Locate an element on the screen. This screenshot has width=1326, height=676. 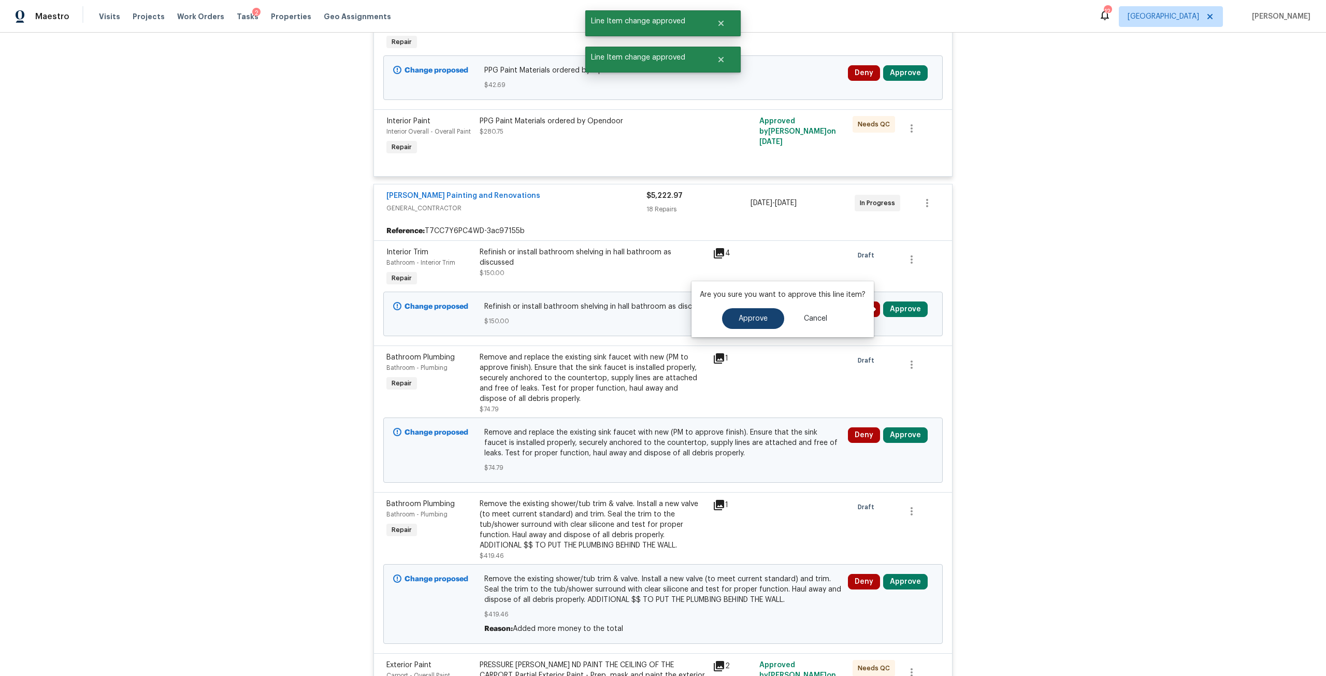
div: Remove the existing shower/tub trim & valve. Install a new valve (to meet current standard) and t... is located at coordinates (593, 525).